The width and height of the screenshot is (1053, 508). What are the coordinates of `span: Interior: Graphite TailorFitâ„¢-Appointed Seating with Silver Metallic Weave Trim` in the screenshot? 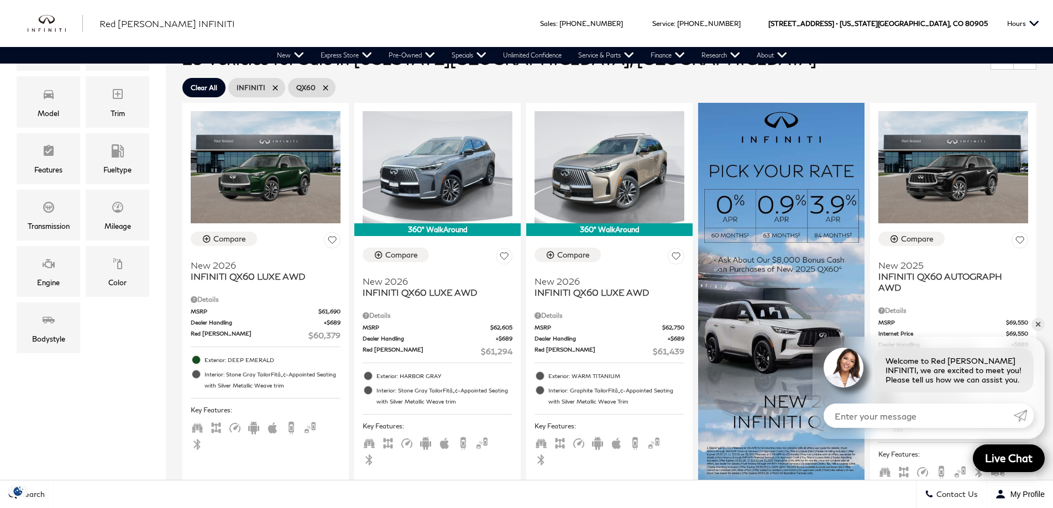 It's located at (616, 396).